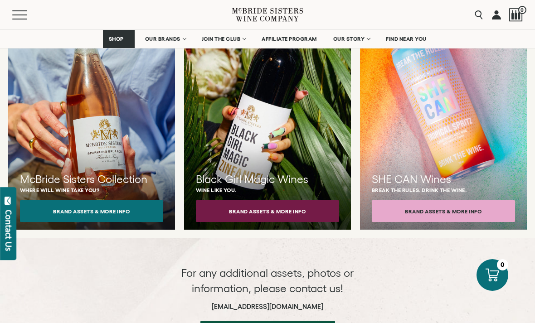  Describe the element at coordinates (289, 39) in the screenshot. I see `span: AFFILIATE PROGRAM` at that location.